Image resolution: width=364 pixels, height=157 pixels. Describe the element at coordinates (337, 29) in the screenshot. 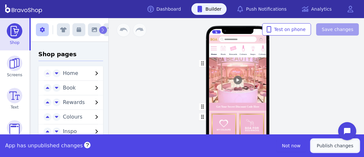

I see `span: Save changes` at that location.